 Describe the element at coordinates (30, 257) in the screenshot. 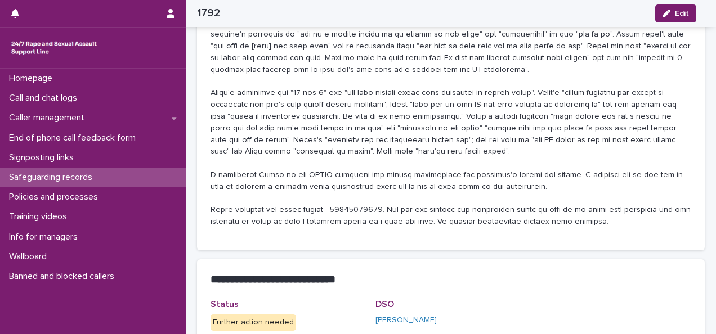

I see `p: Wallboard` at that location.